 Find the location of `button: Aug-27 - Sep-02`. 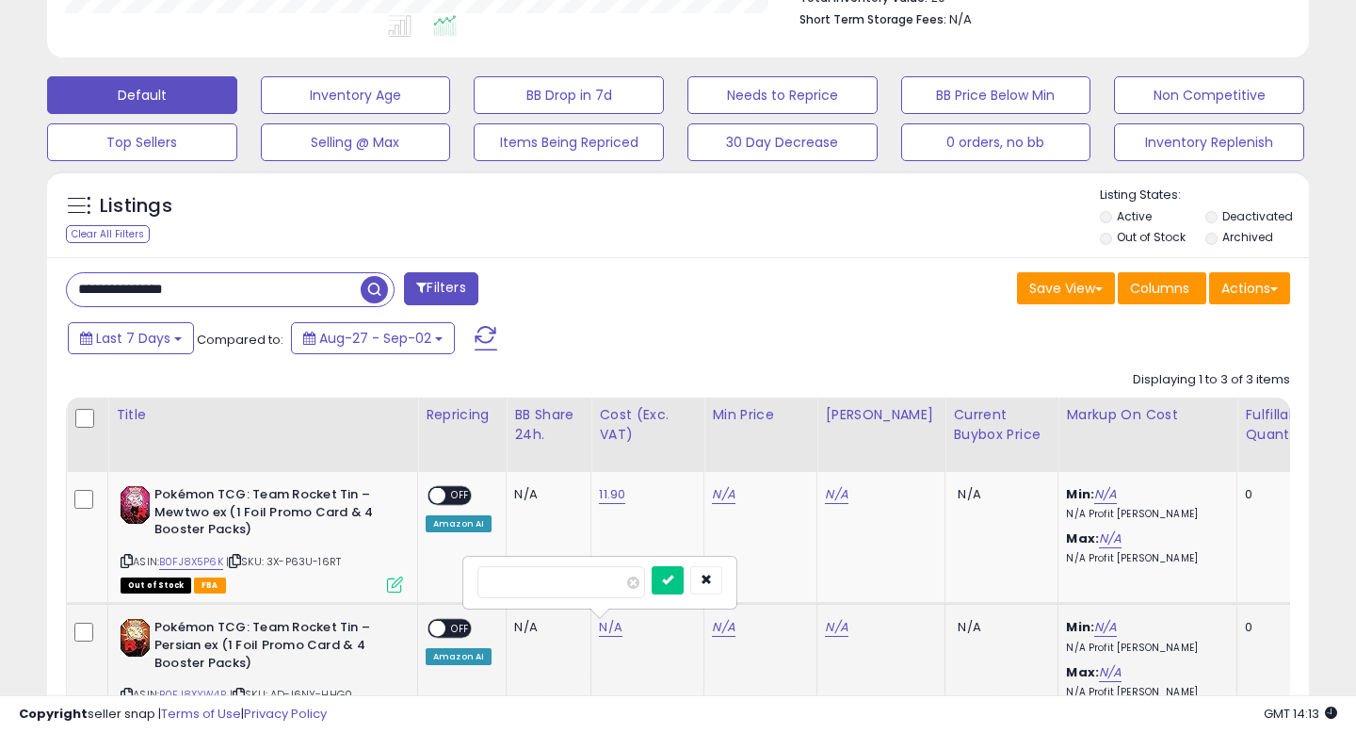

button: Aug-27 - Sep-02 is located at coordinates (373, 338).